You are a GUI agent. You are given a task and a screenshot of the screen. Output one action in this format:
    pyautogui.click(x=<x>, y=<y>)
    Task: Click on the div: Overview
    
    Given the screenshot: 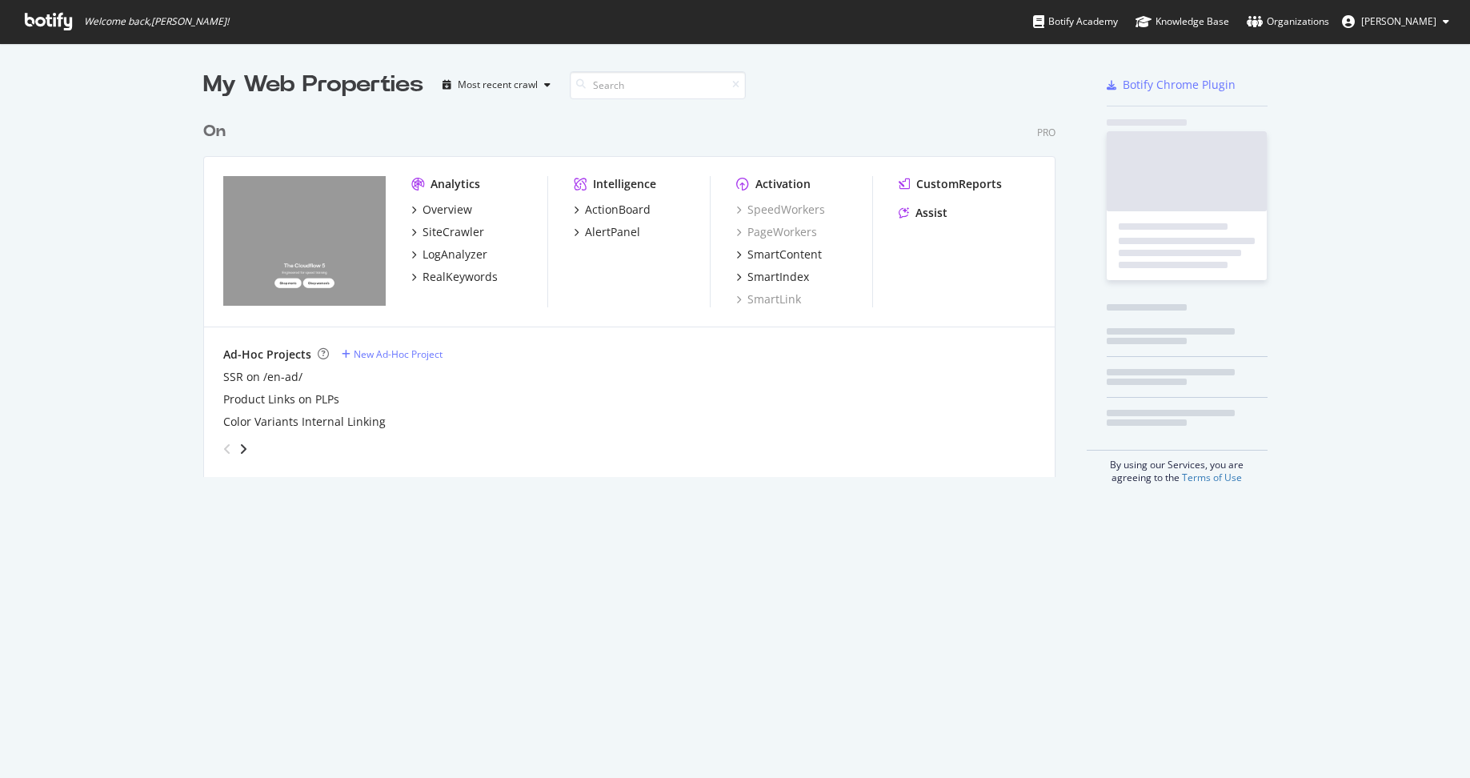 What is the action you would take?
    pyautogui.click(x=447, y=210)
    